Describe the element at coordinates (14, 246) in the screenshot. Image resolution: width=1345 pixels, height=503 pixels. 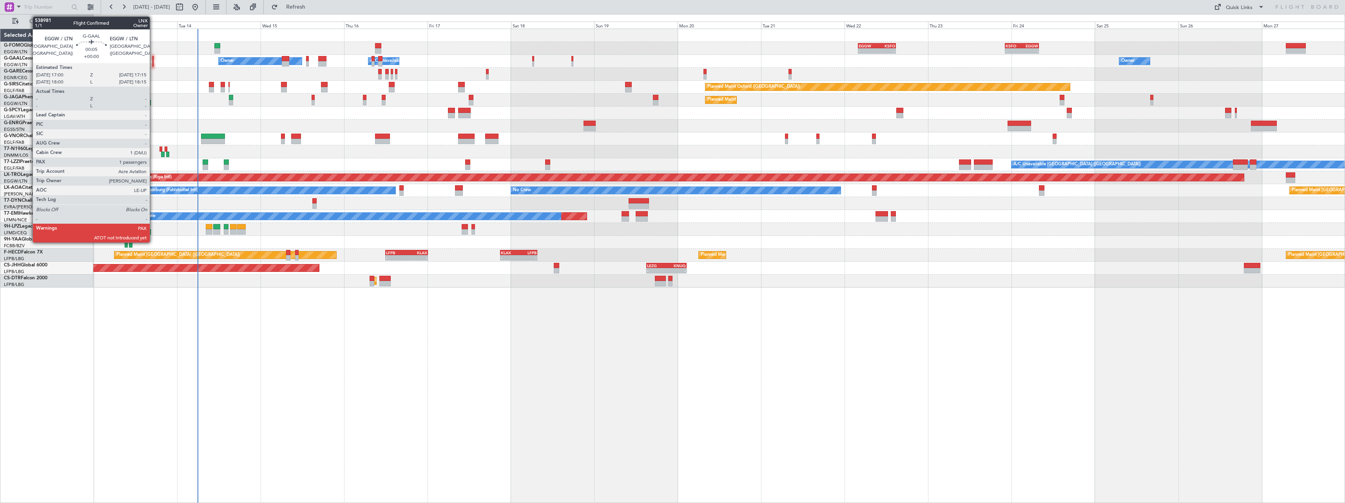
I see `a: FCBB/BZV` at that location.